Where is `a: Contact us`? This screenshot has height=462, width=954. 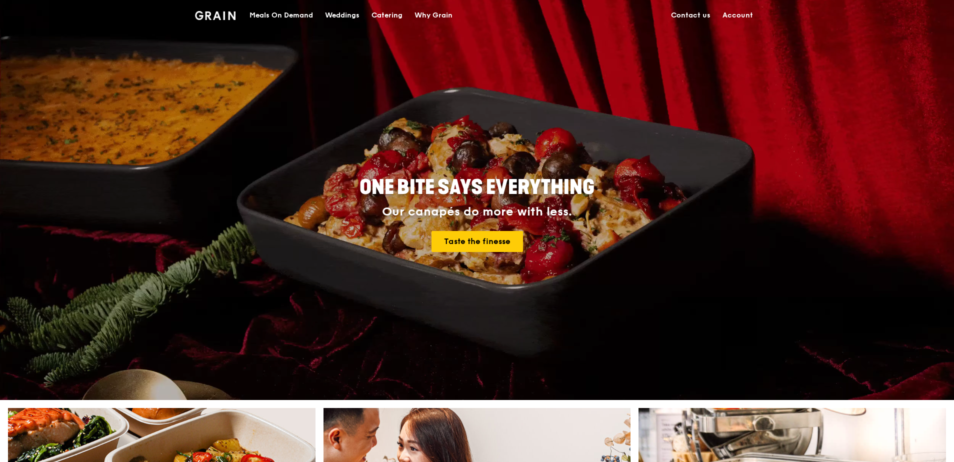 a: Contact us is located at coordinates (690, 15).